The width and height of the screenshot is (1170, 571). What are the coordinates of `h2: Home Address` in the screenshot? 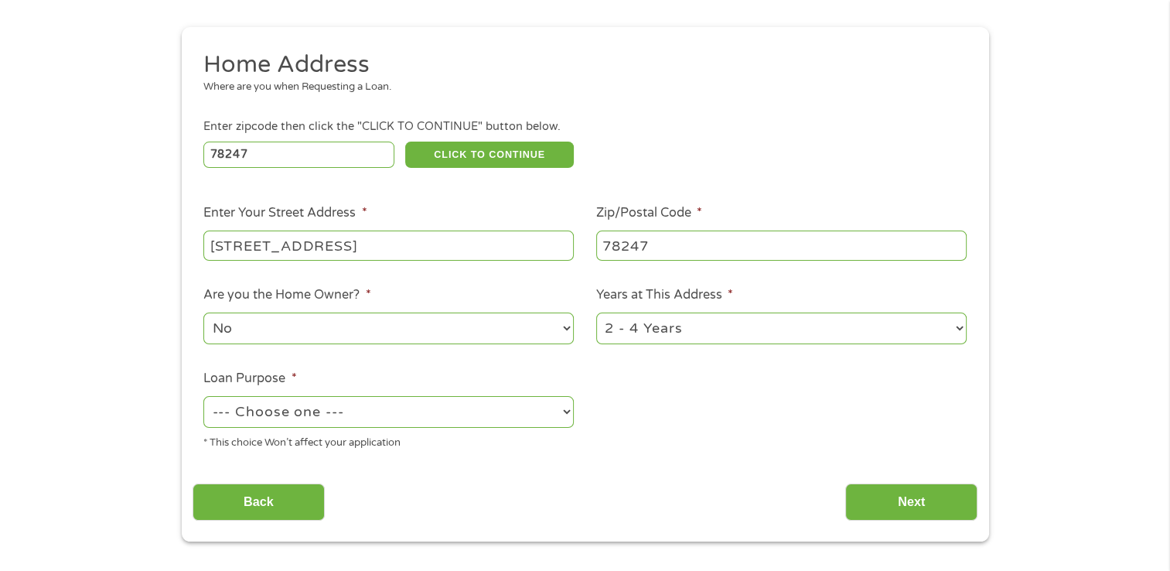 It's located at (579, 65).